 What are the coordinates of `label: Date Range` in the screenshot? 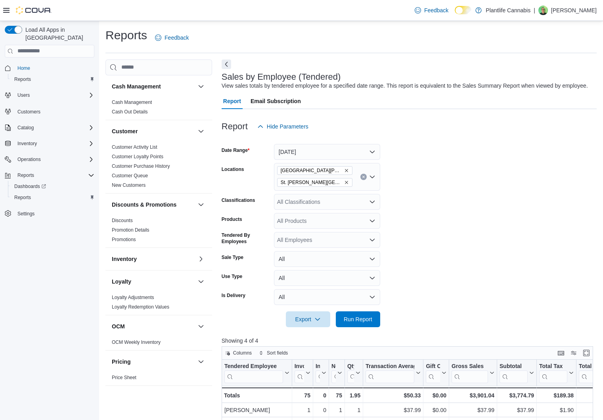 It's located at (235, 150).